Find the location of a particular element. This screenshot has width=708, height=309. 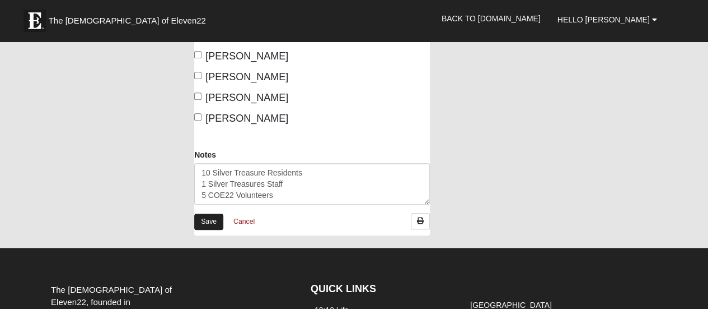

h4: QUICK LINKS is located at coordinates (380, 289).